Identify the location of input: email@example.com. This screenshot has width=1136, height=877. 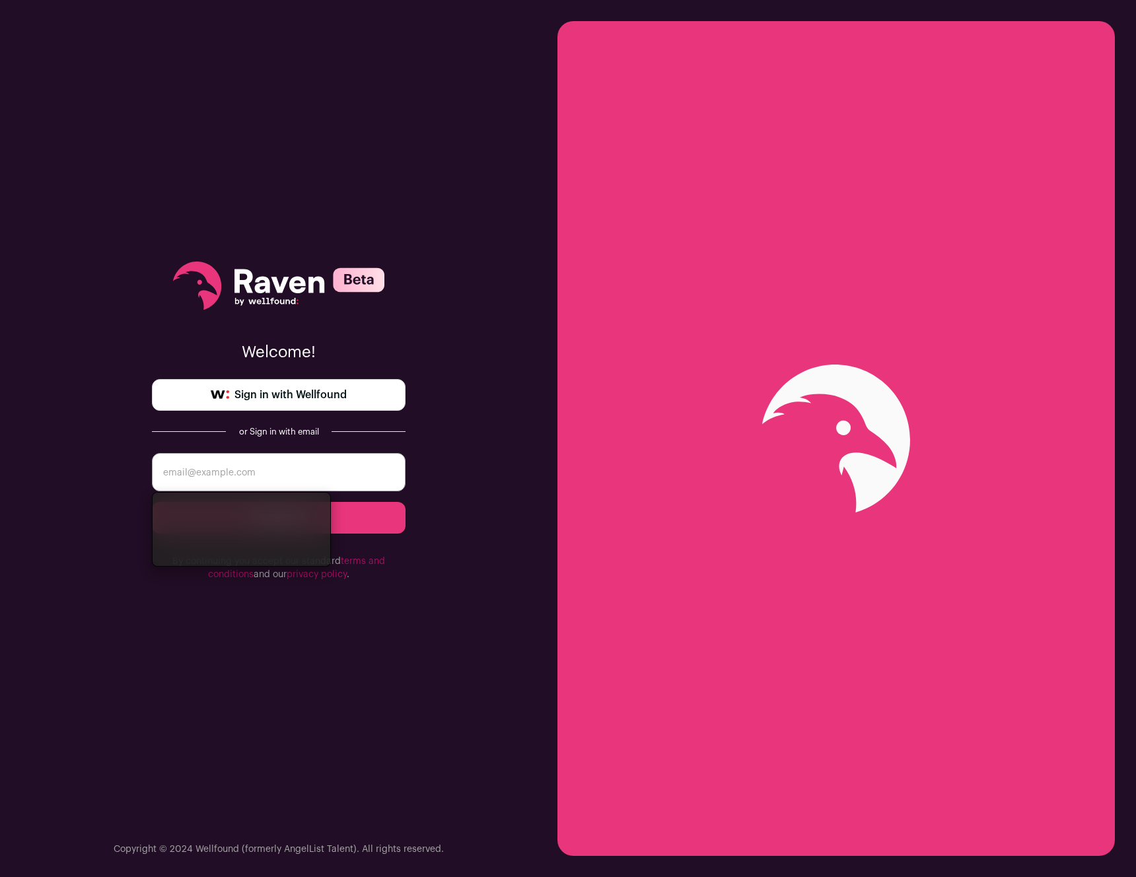
(279, 472).